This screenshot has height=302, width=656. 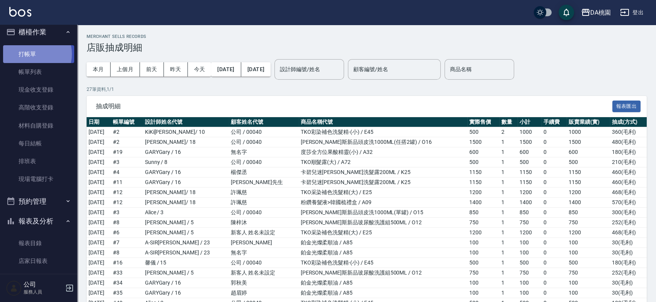 What do you see at coordinates (383, 122) in the screenshot?
I see `th: 商品名稱代號` at bounding box center [383, 122].